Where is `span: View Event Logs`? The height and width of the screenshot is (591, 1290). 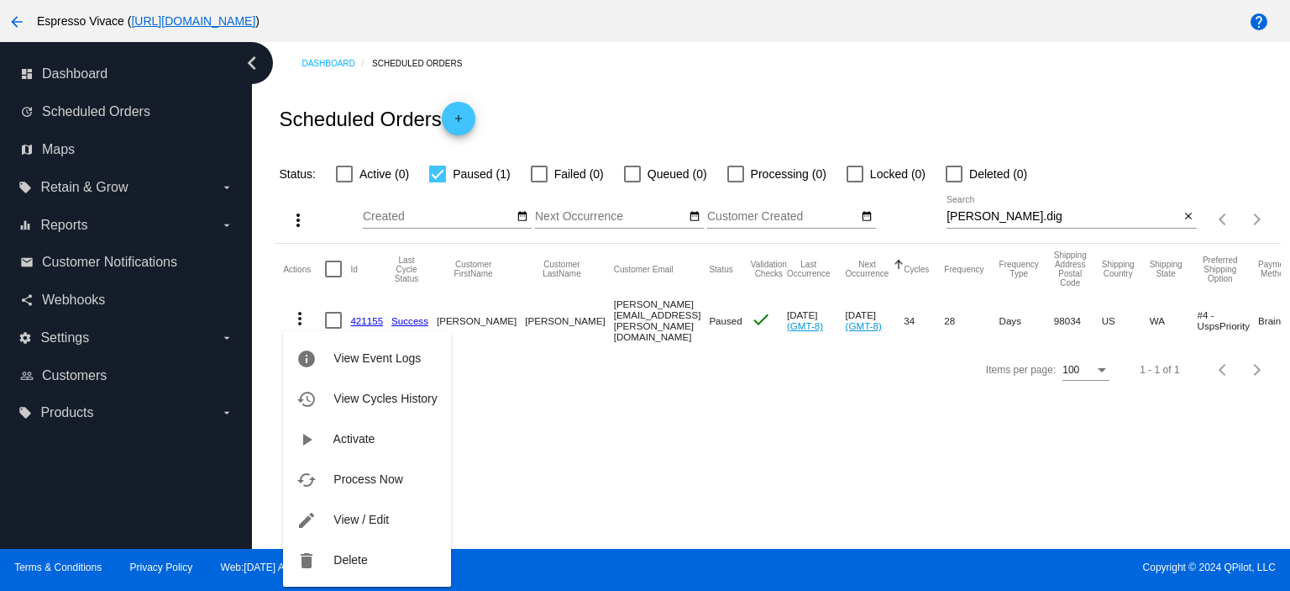
span: View Event Logs is located at coordinates (377, 358).